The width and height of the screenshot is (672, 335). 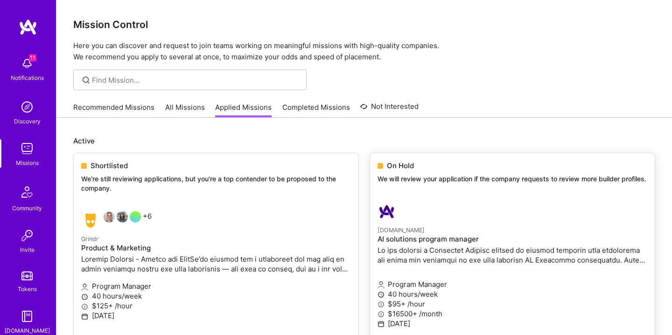 What do you see at coordinates (27, 235) in the screenshot?
I see `img: Invite` at bounding box center [27, 235].